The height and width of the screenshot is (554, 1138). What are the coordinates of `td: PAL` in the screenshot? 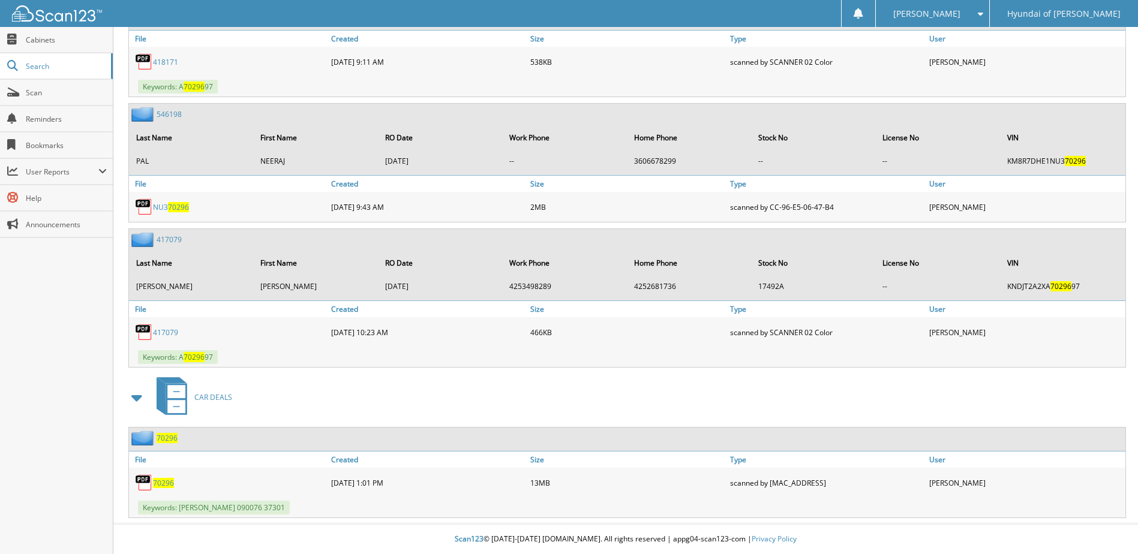 It's located at (191, 161).